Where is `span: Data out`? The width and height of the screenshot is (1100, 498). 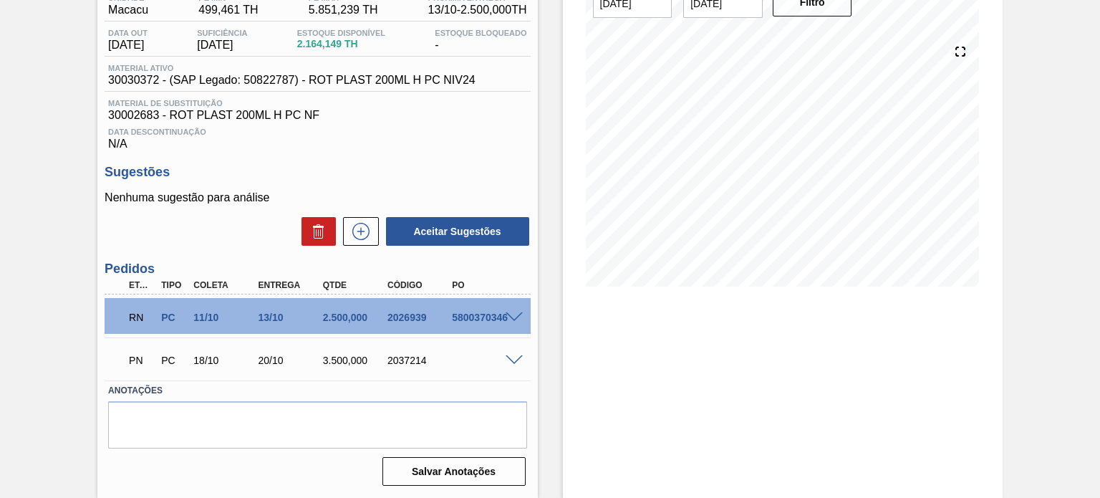 span: Data out is located at coordinates (127, 33).